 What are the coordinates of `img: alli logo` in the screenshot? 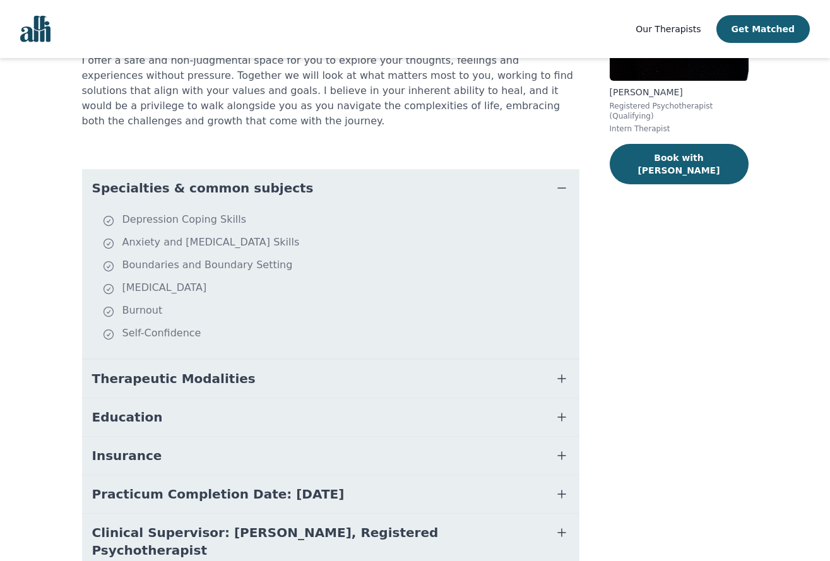 It's located at (35, 29).